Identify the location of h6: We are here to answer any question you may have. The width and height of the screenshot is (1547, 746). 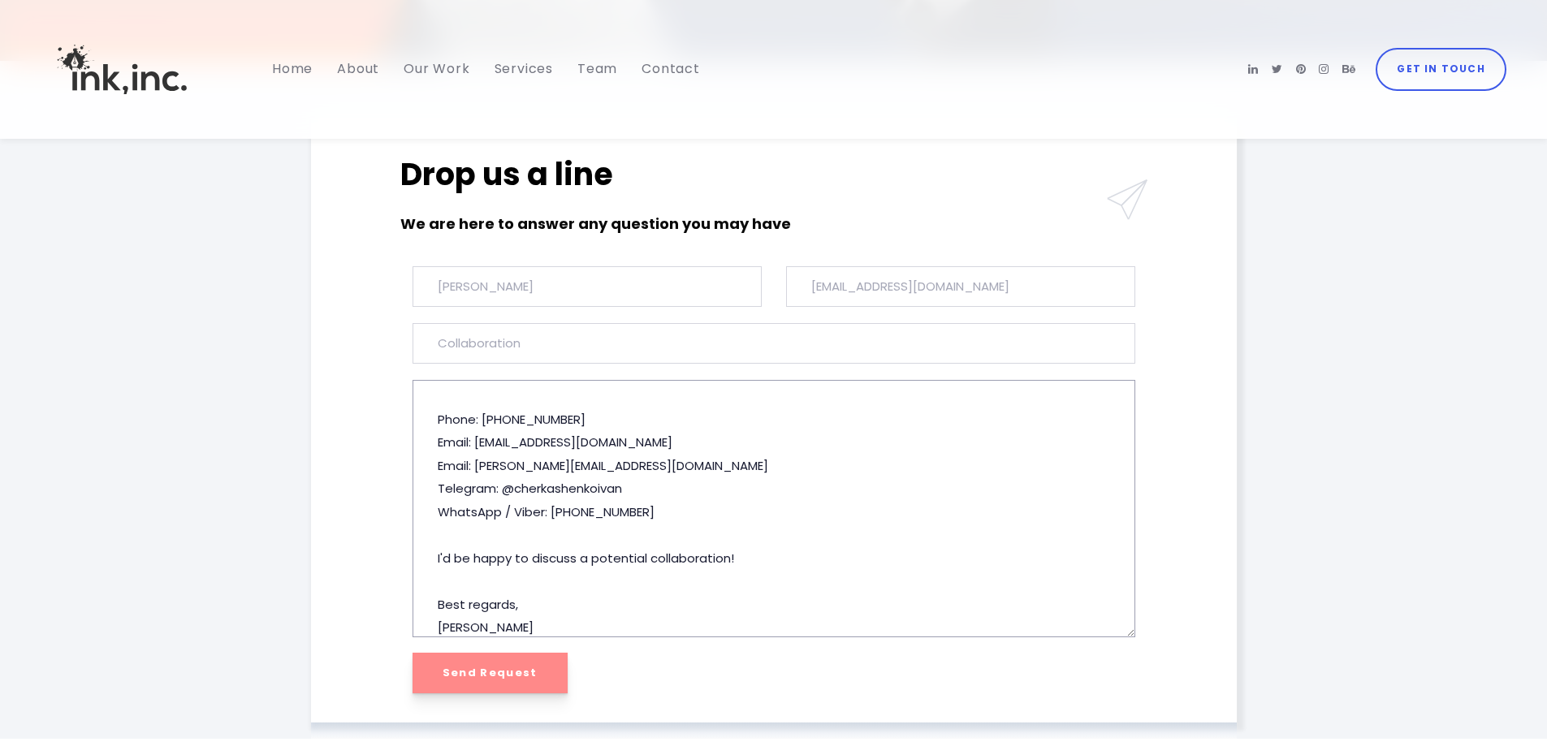
(620, 224).